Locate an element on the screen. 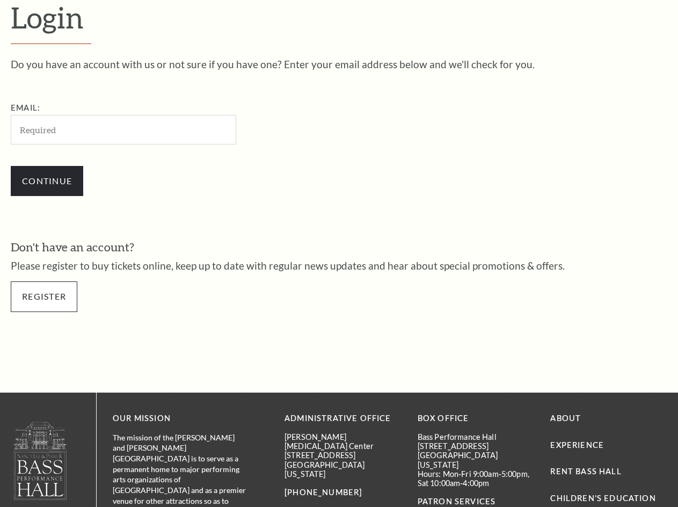 The height and width of the screenshot is (507, 678). label: Email: is located at coordinates (25, 107).